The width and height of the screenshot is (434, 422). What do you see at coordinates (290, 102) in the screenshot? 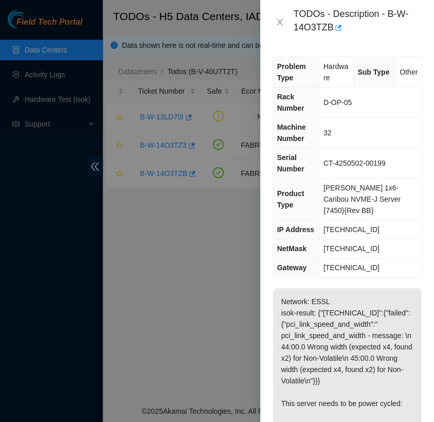
I see `span: Rack Number` at bounding box center [290, 102].